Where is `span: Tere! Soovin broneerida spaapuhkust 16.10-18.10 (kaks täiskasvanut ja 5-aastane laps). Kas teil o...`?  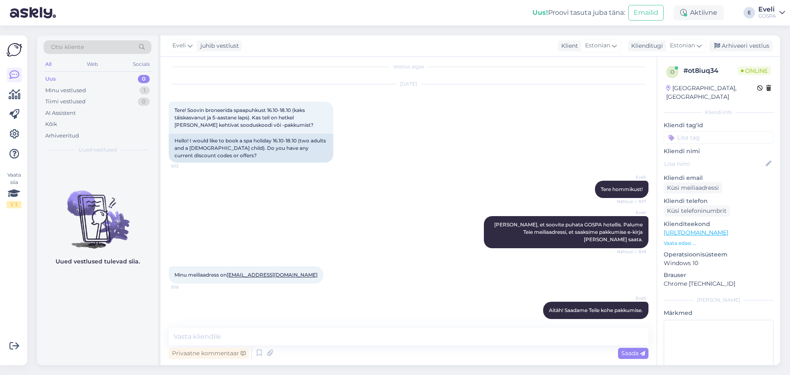 span: Tere! Soovin broneerida spaapuhkust 16.10-18.10 (kaks täiskasvanut ja 5-aastane laps). Kas teil o... is located at coordinates (244, 117).